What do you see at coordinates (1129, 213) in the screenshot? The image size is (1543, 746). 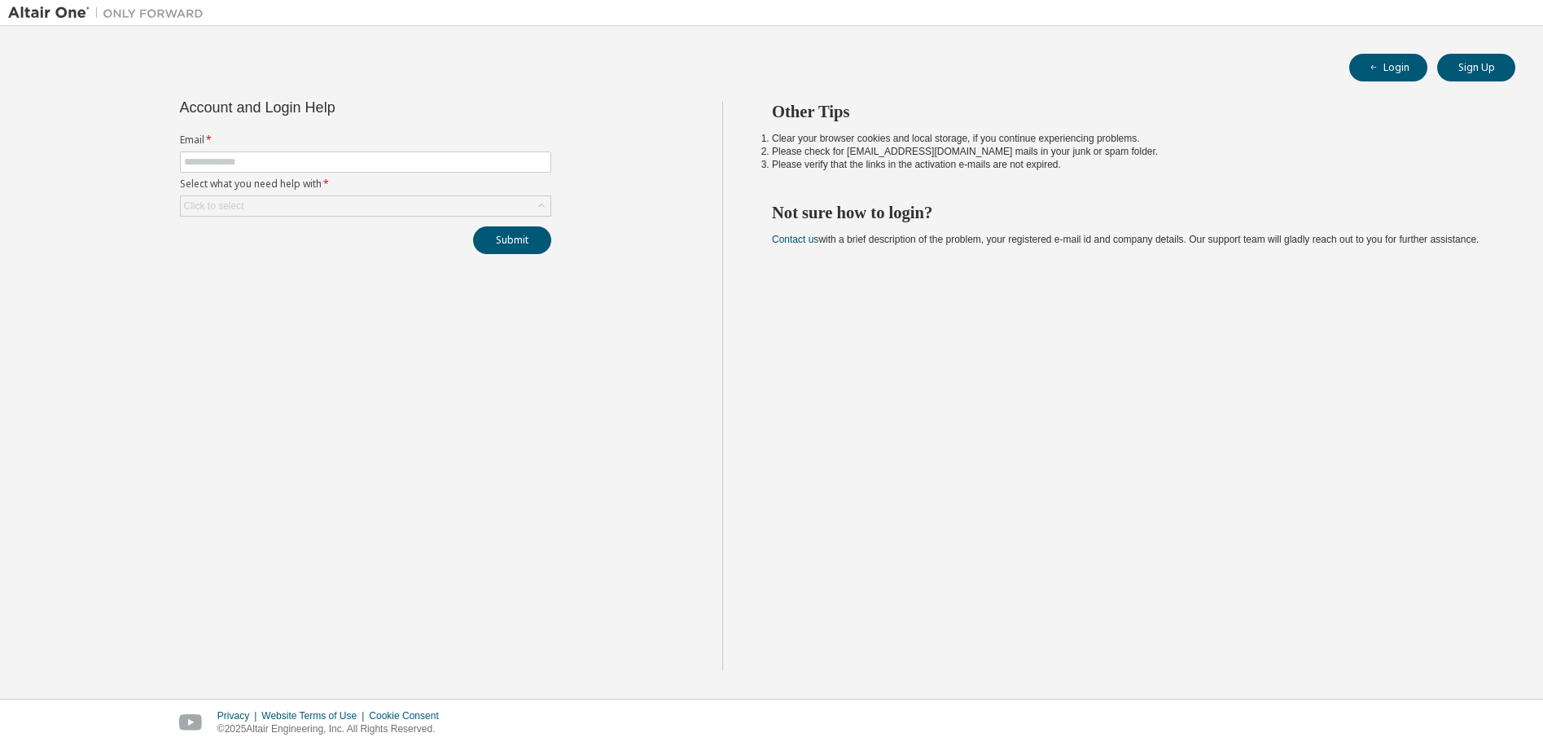 I see `h2: Not sure how to login?` at bounding box center [1129, 213].